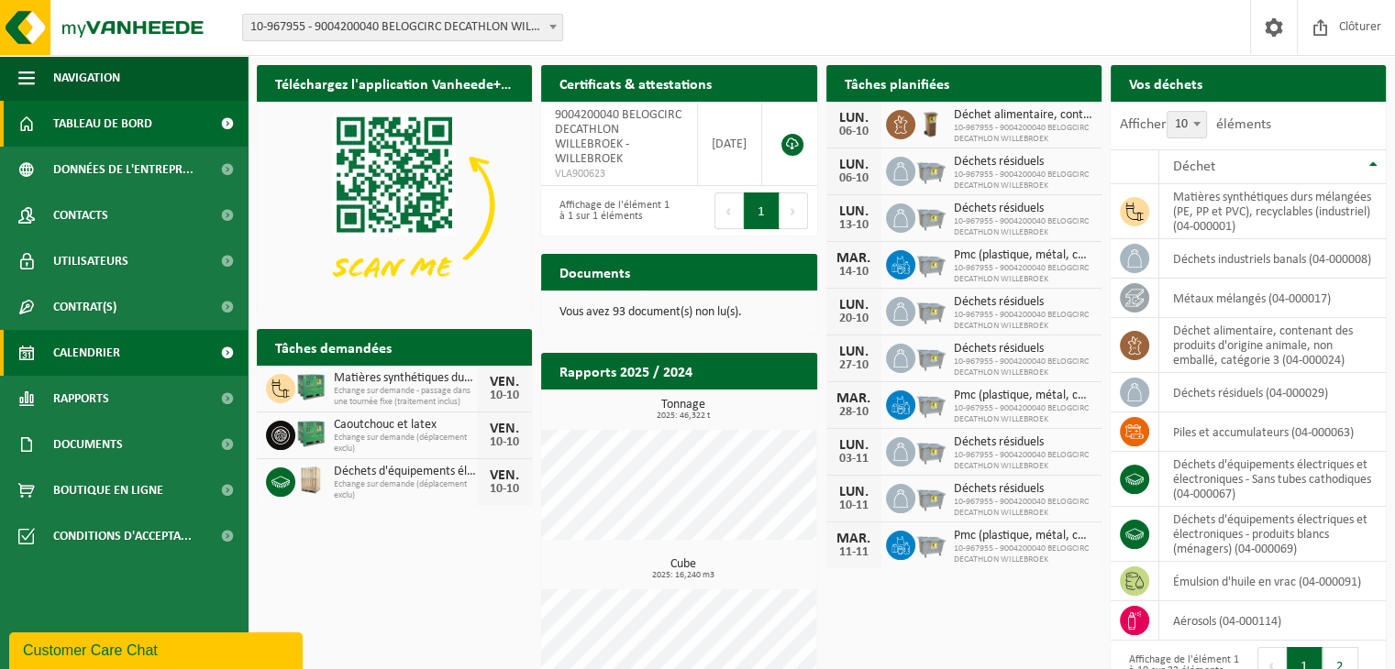  Describe the element at coordinates (1272, 581) in the screenshot. I see `td: émulsion d'huile en vrac (04-000091)` at that location.